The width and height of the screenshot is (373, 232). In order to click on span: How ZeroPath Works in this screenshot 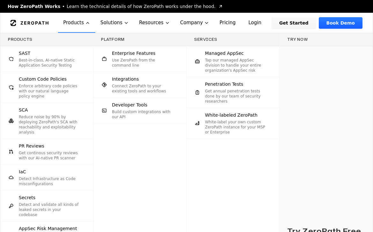, I will do `click(34, 6)`.